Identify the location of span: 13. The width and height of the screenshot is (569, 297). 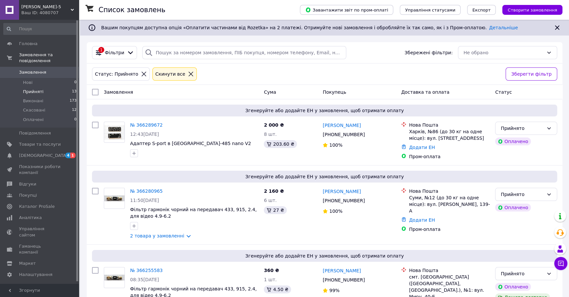
(74, 92).